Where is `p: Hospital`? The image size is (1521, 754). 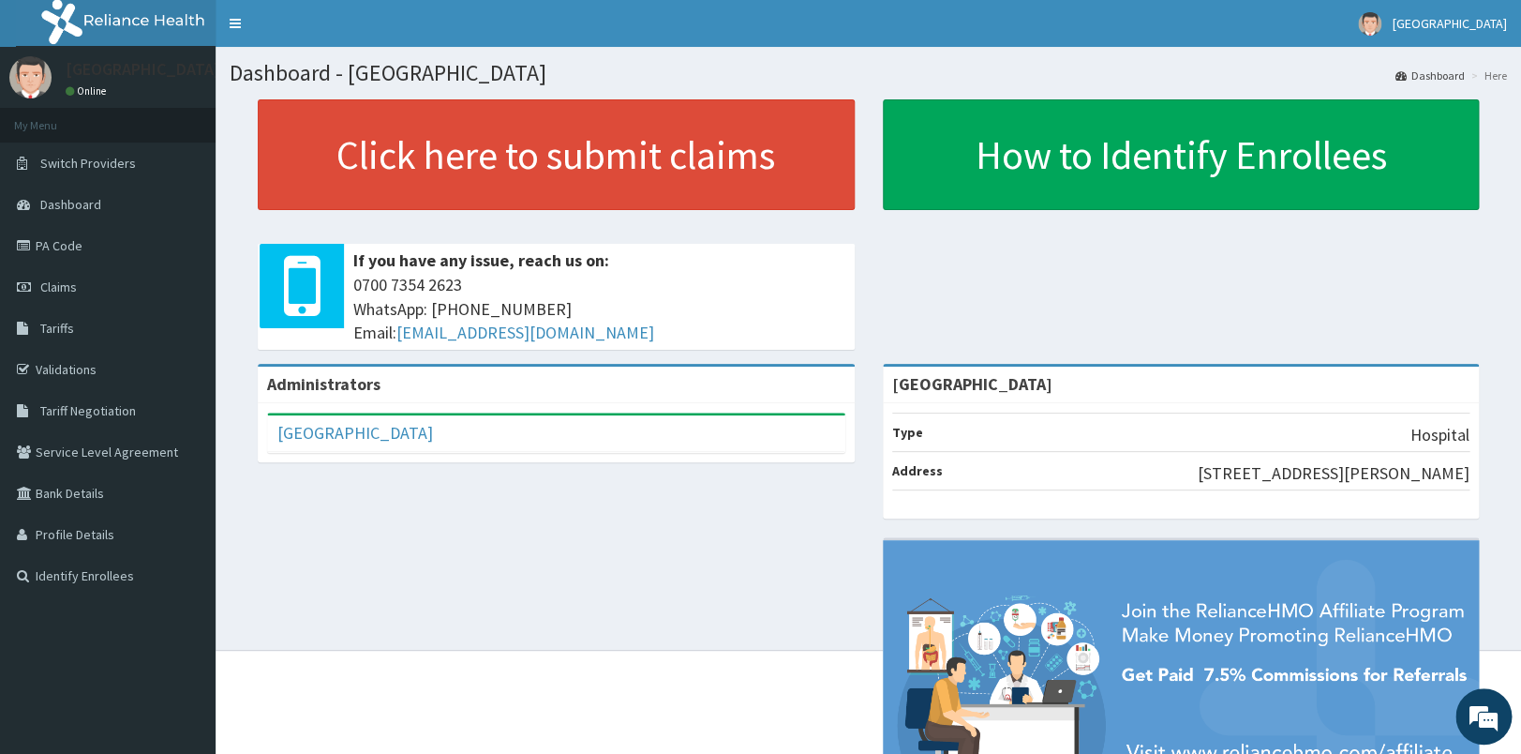 p: Hospital is located at coordinates (1440, 435).